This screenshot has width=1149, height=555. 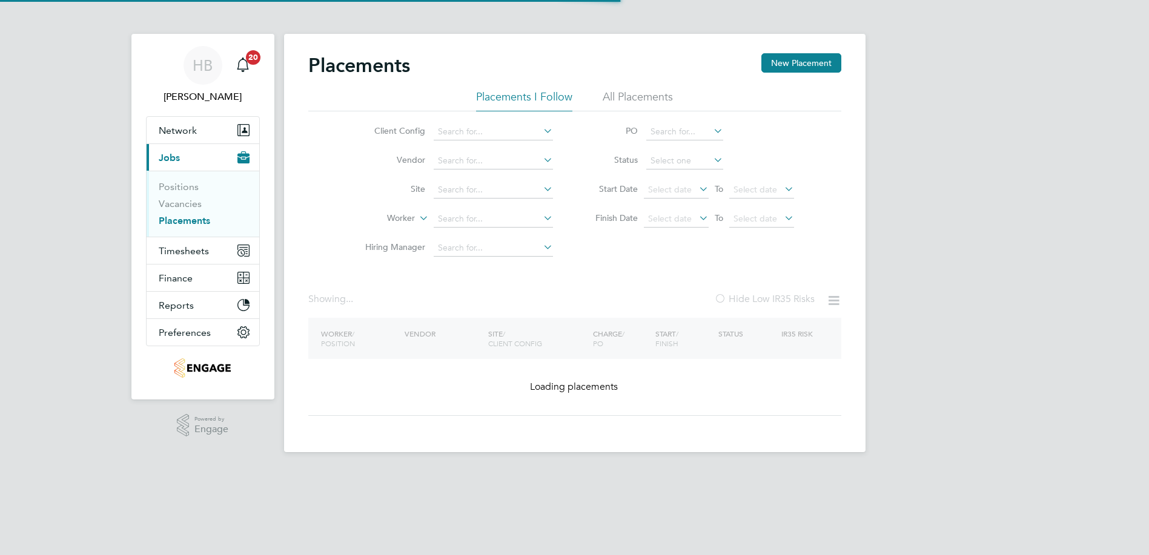 What do you see at coordinates (610, 218) in the screenshot?
I see `label: Finish Date` at bounding box center [610, 218].